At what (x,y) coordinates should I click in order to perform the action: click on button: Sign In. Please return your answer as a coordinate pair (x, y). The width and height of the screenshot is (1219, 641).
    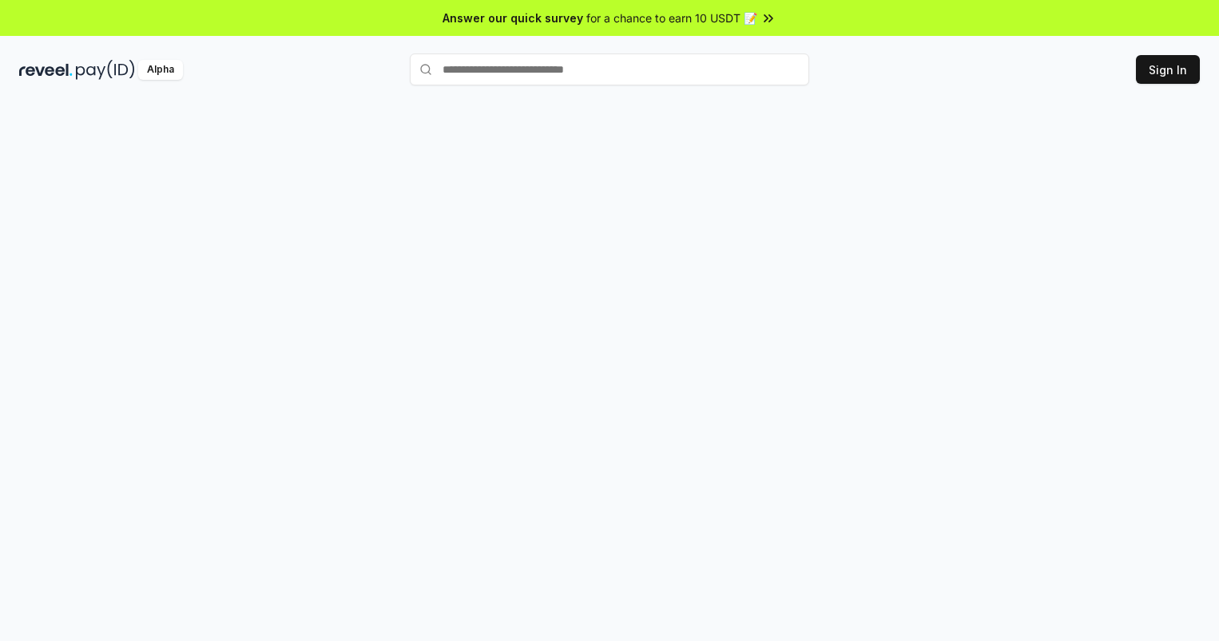
    Looking at the image, I should click on (1168, 70).